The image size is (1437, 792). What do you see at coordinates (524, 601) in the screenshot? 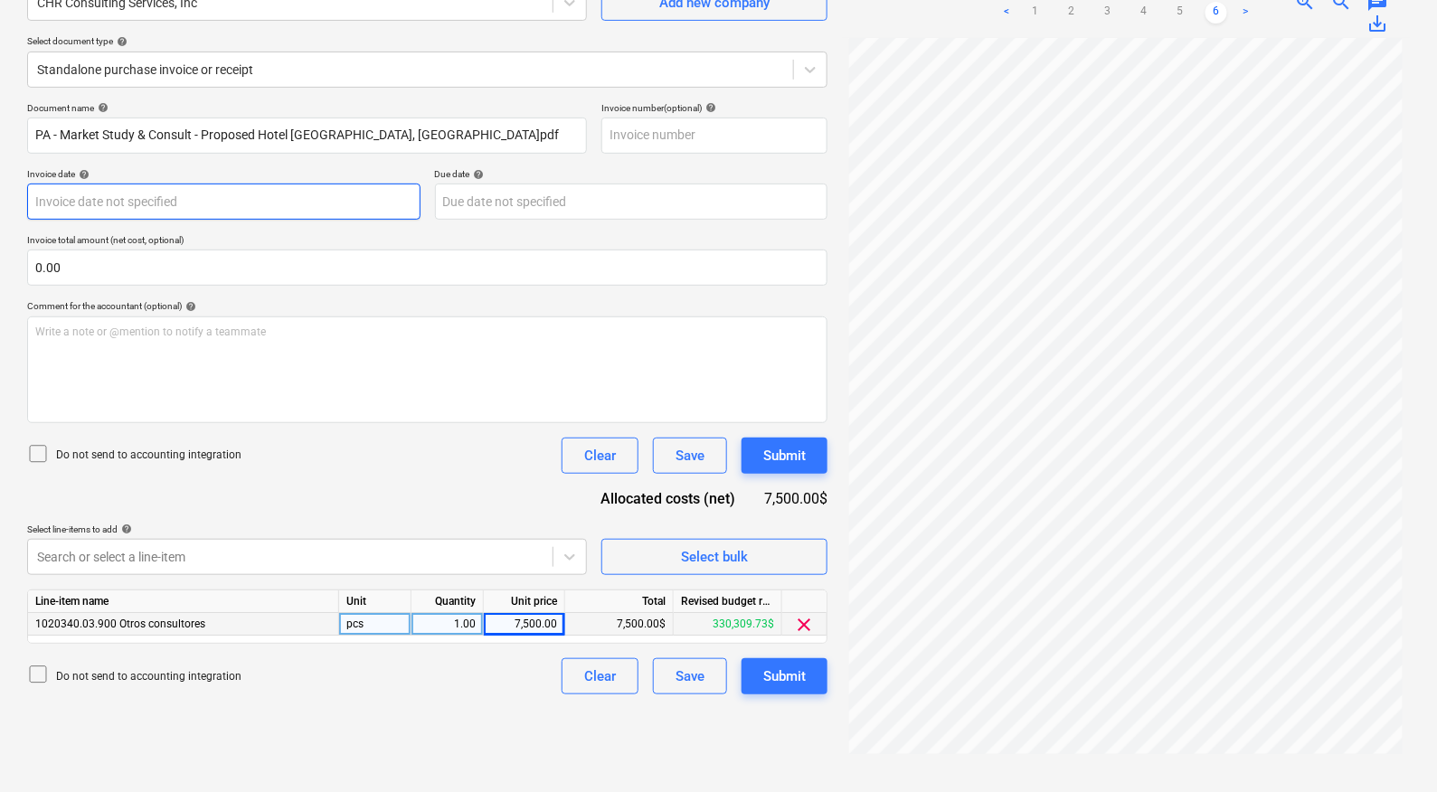
I see `div: Unit price` at bounding box center [524, 601].